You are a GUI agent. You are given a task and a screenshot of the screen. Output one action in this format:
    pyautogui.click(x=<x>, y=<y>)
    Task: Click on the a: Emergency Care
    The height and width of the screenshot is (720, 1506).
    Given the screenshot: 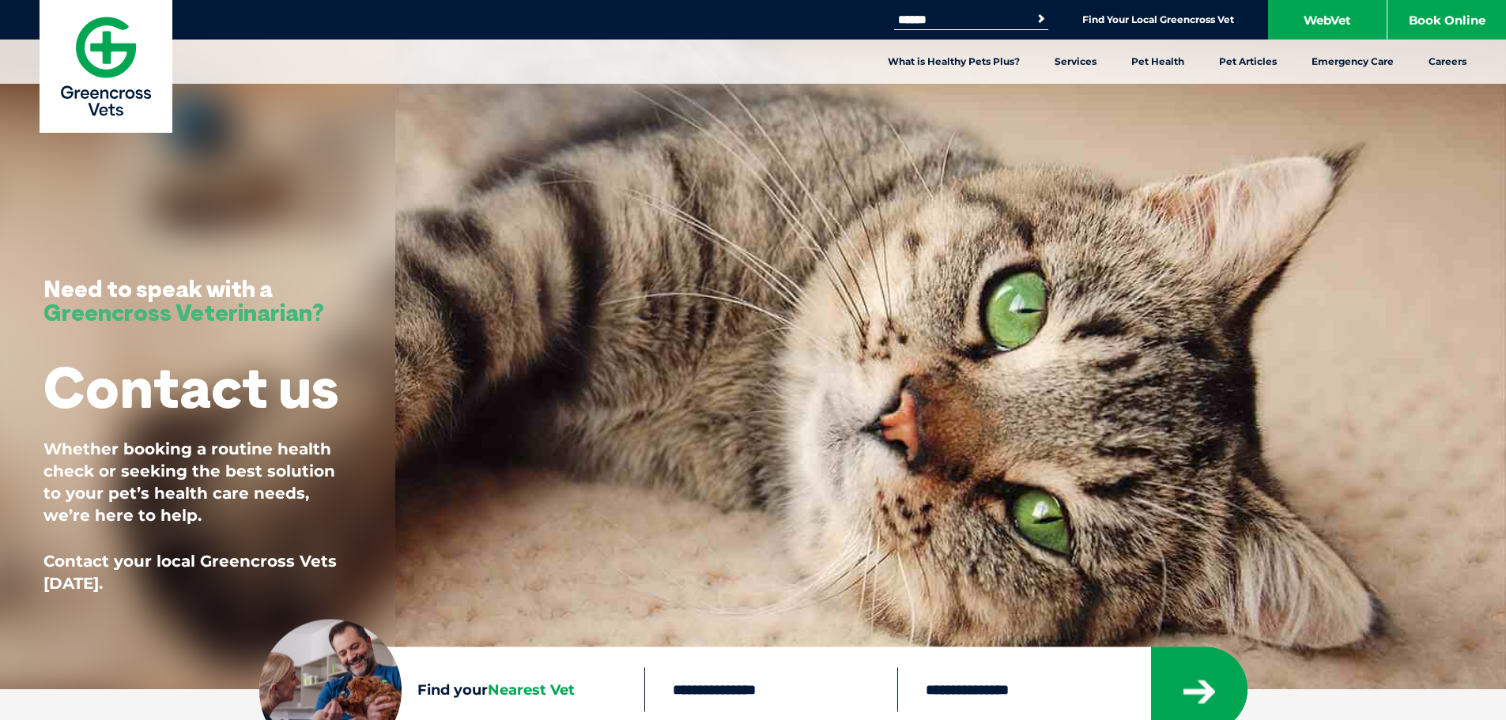 What is the action you would take?
    pyautogui.click(x=1353, y=62)
    